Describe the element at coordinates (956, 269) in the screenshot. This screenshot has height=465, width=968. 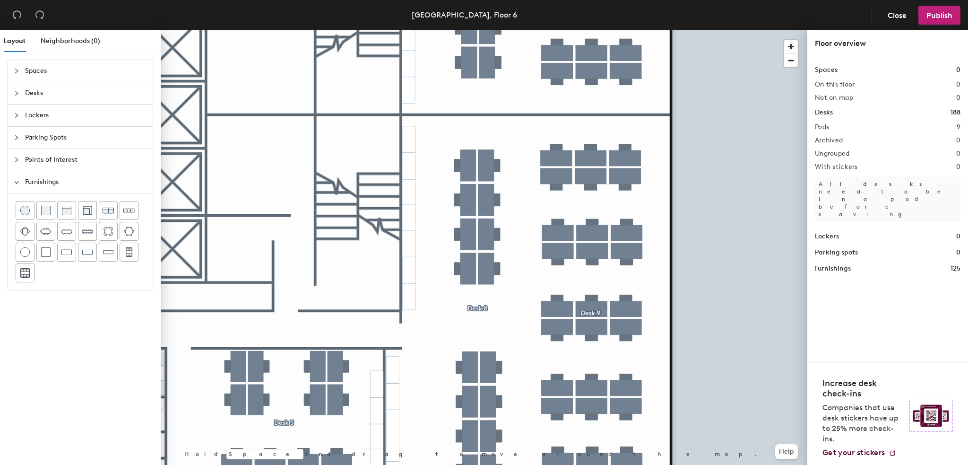
I see `h1: 125` at that location.